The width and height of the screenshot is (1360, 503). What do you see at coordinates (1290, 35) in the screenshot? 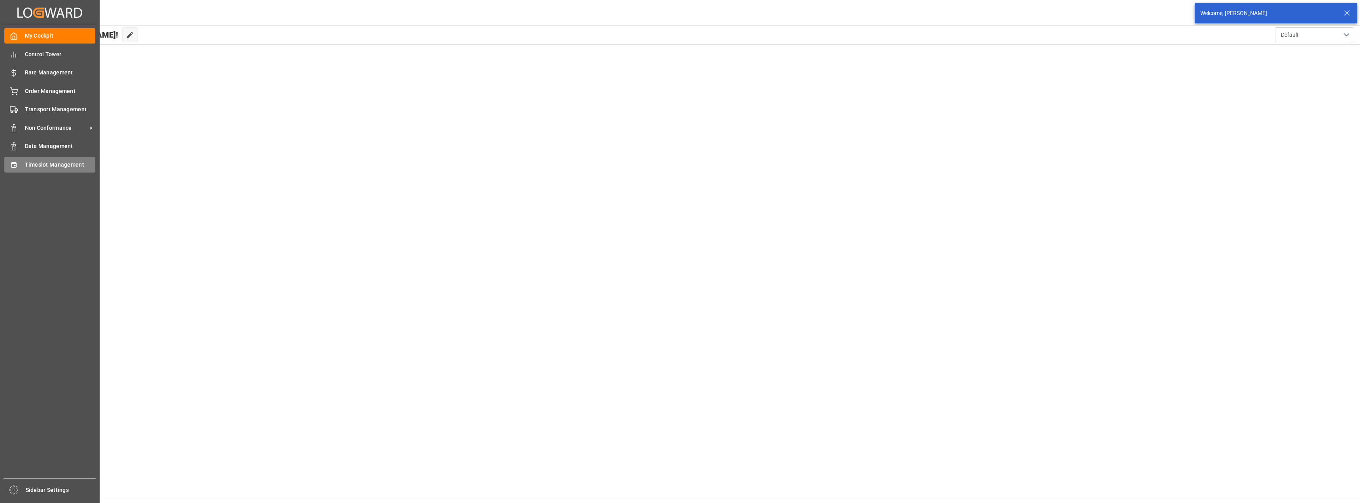
I see `span: Default` at bounding box center [1290, 35].